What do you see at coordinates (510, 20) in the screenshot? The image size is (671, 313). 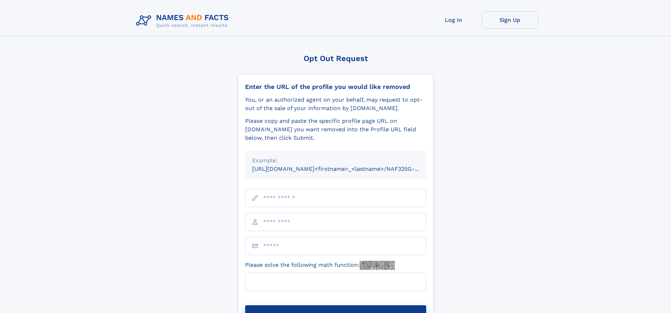 I see `a: Sign Up` at bounding box center [510, 20].